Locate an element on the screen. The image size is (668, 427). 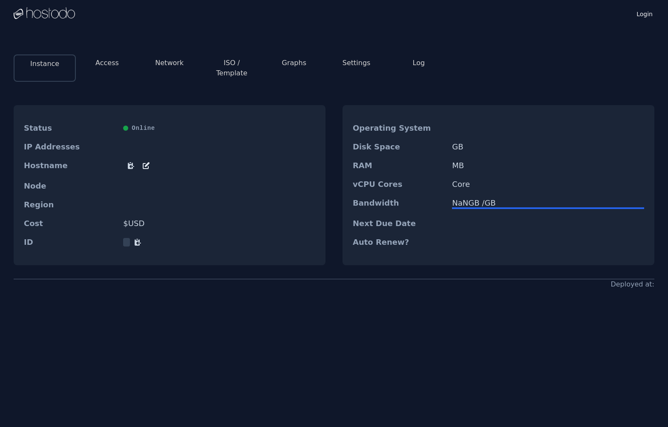
dt: Hostname is located at coordinates (70, 166).